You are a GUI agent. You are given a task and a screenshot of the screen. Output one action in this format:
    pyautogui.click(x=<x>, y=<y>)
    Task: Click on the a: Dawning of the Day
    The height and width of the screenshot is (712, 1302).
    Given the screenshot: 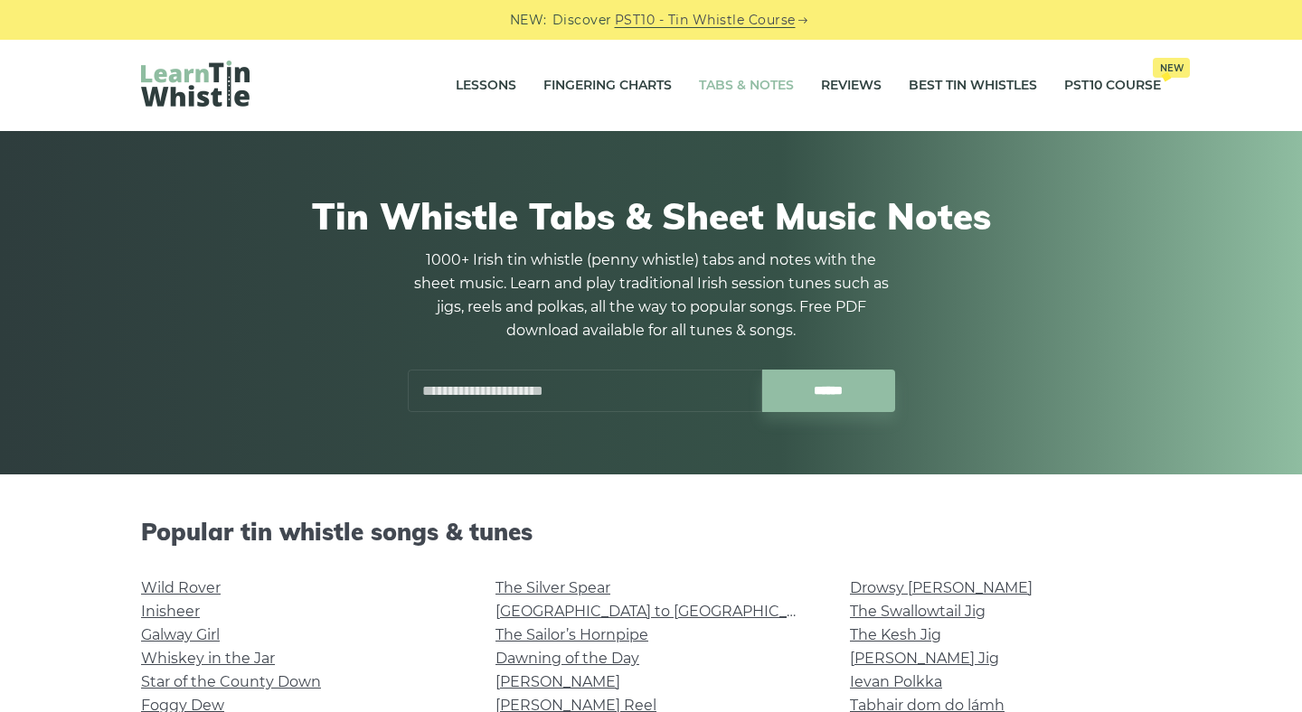 What is the action you would take?
    pyautogui.click(x=567, y=658)
    